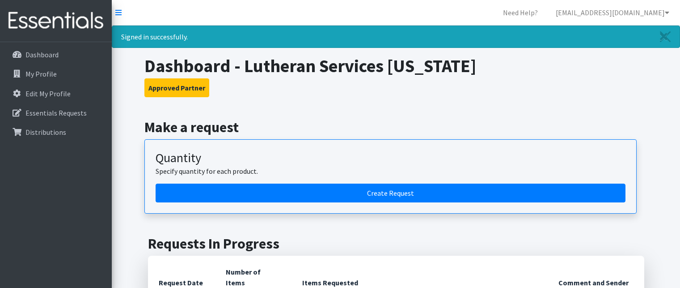 The image size is (680, 288). Describe the element at coordinates (666, 37) in the screenshot. I see `a: Close` at that location.